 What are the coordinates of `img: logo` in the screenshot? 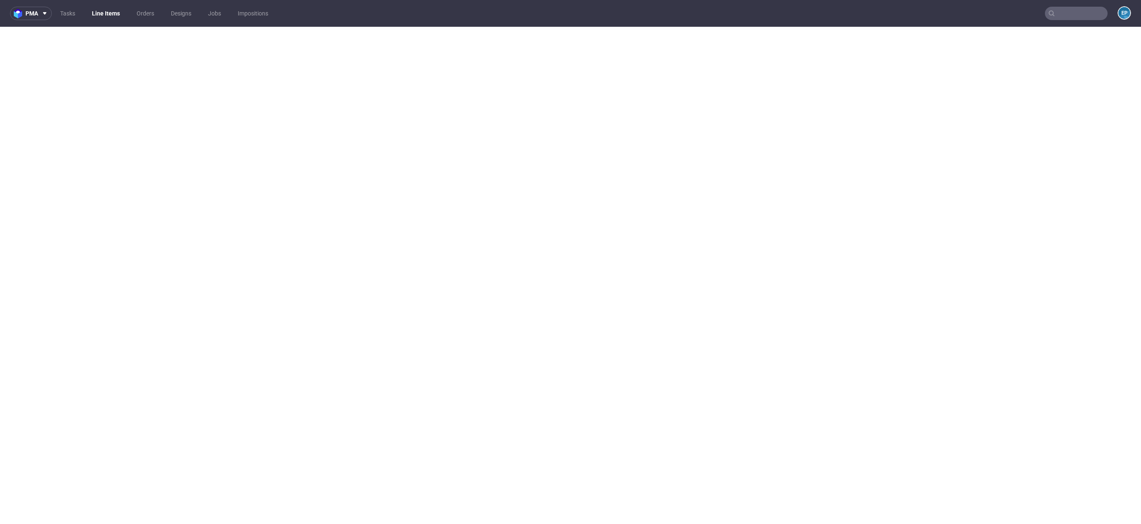 It's located at (20, 13).